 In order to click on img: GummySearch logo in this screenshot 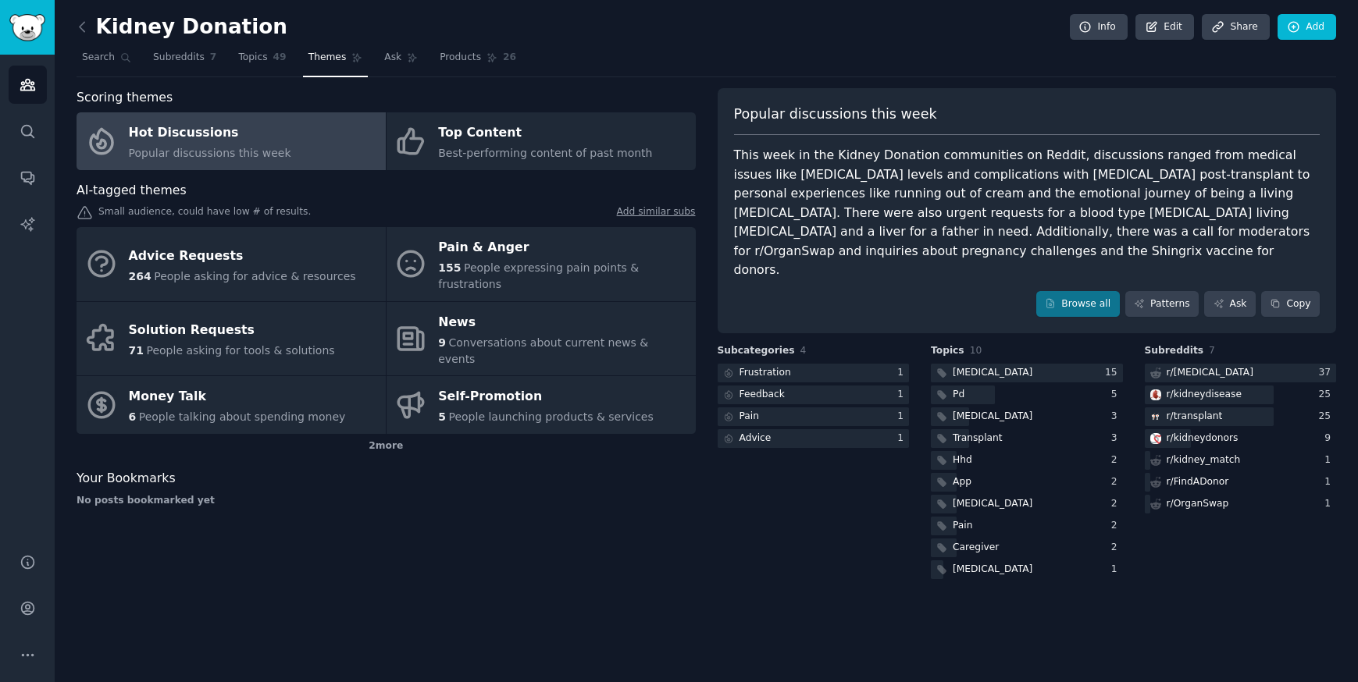, I will do `click(27, 27)`.